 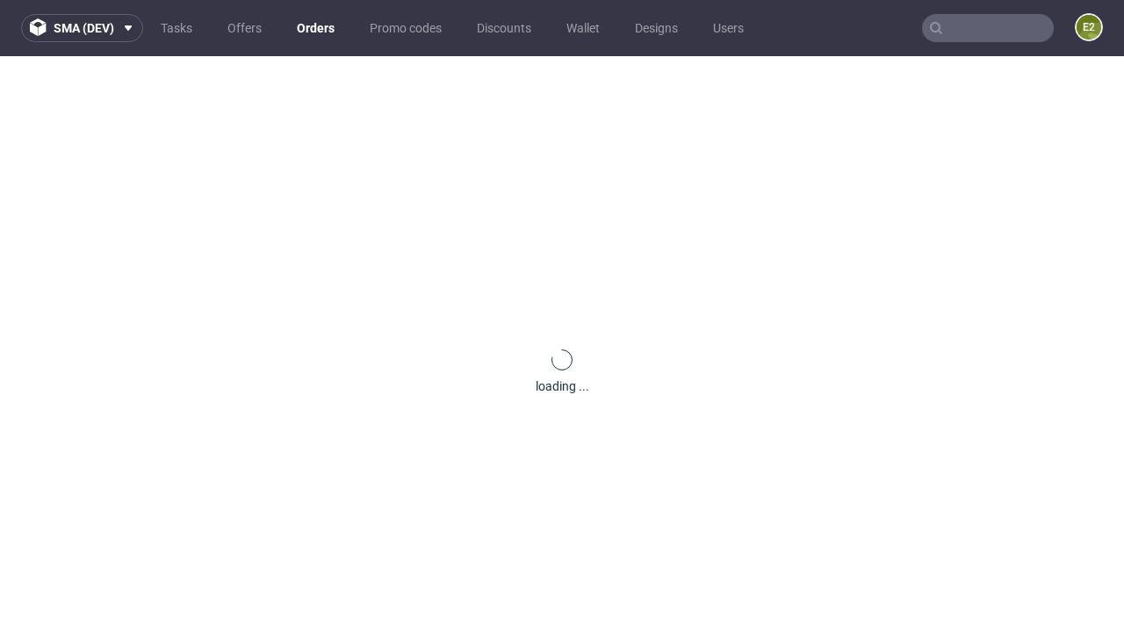 What do you see at coordinates (583, 28) in the screenshot?
I see `a: Wallet` at bounding box center [583, 28].